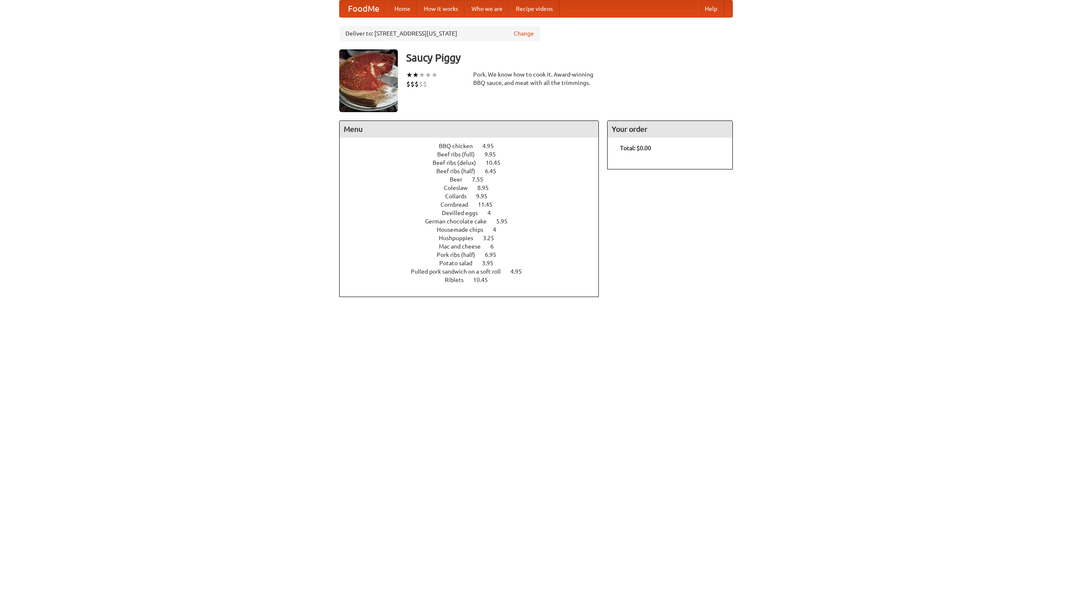  What do you see at coordinates (474, 196) in the screenshot?
I see `a: Collards 9.95` at bounding box center [474, 196].